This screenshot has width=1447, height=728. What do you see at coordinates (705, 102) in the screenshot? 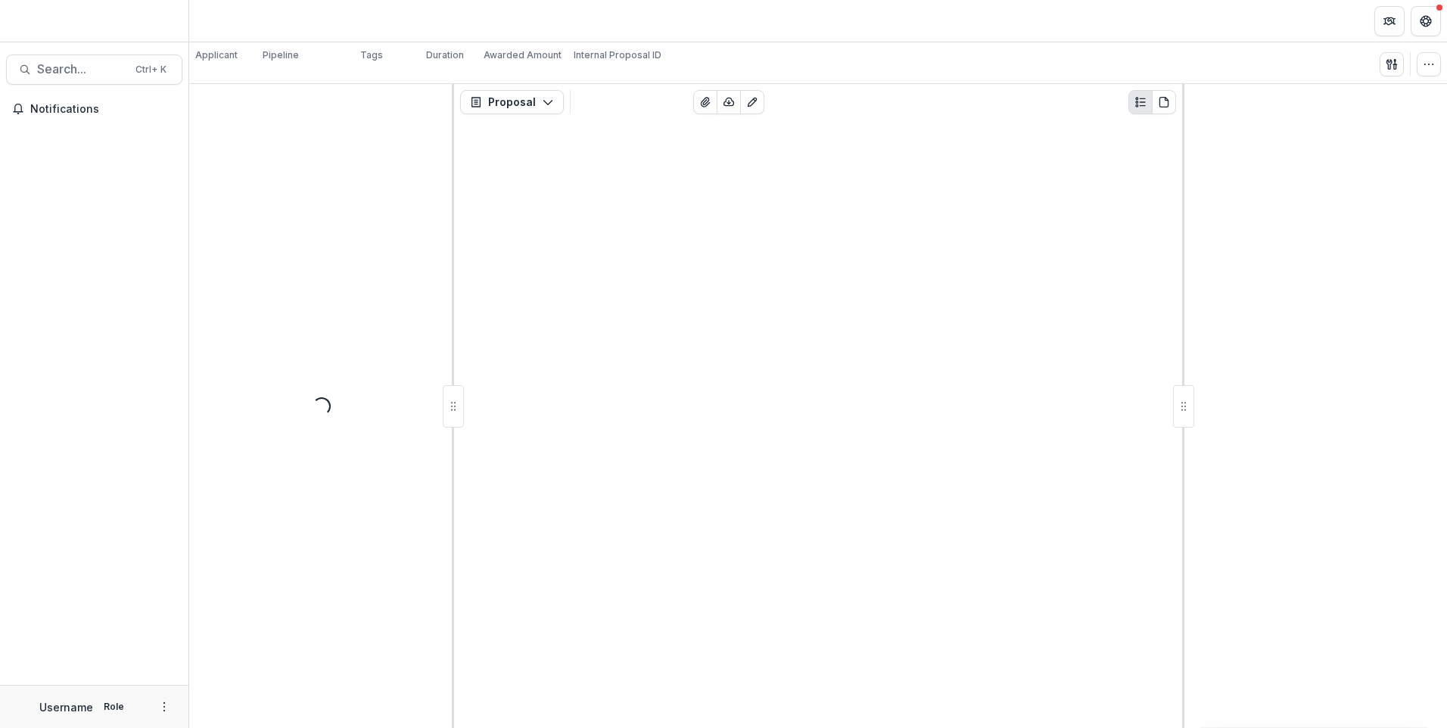
I see `button: View Attached Files` at bounding box center [705, 102].